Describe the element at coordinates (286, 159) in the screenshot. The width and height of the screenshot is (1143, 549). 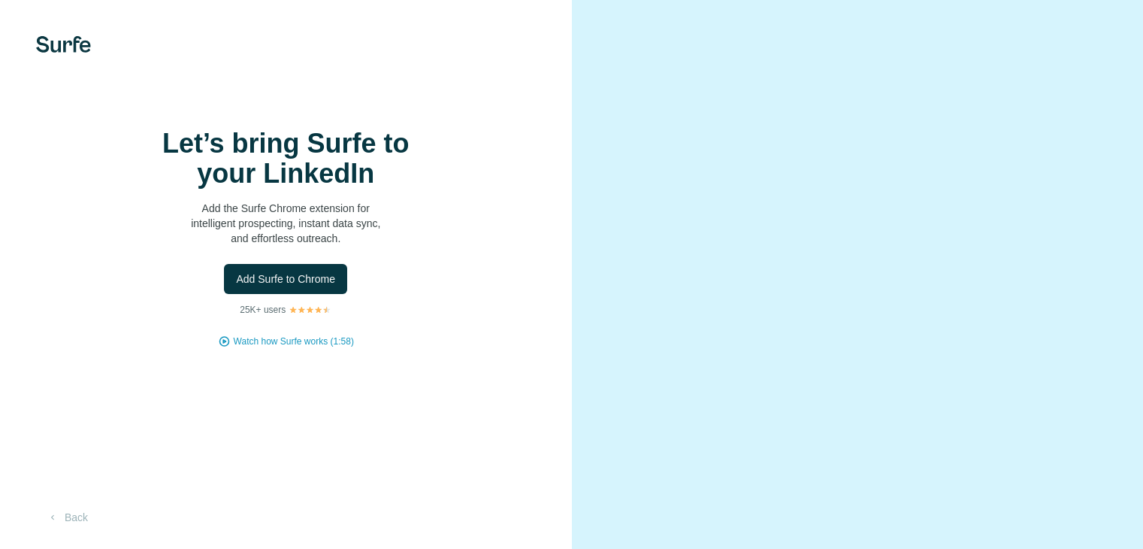
I see `h1: Let’s bring Surfe to your LinkedIn` at that location.